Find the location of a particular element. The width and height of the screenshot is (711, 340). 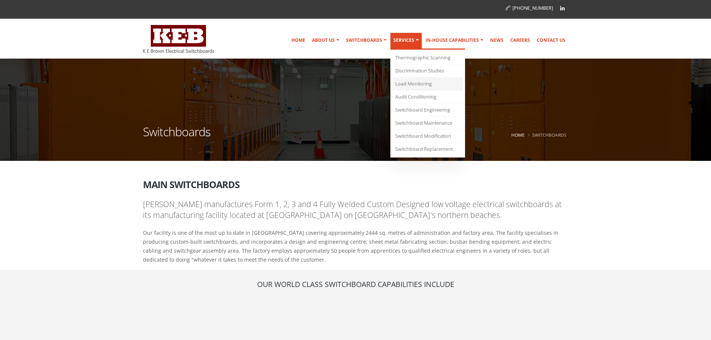

h4: Our World Class Switchboard Capabilities include is located at coordinates (356, 284).